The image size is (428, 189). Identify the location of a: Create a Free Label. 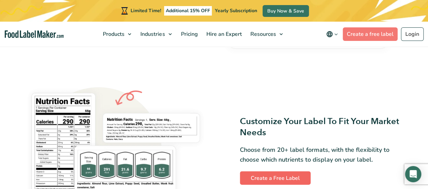
(275, 178).